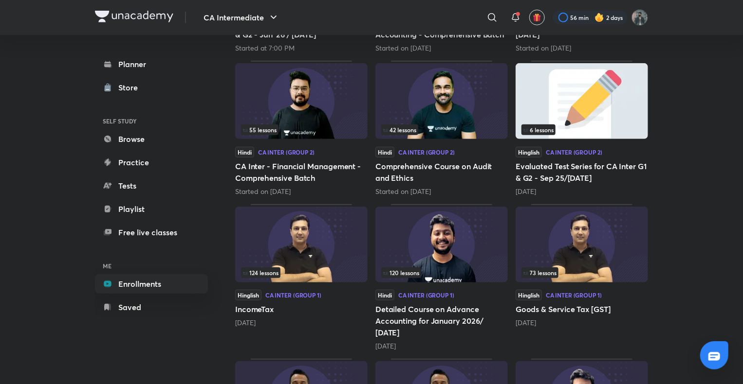  What do you see at coordinates (301, 323) in the screenshot?
I see `div: 28 days ago` at bounding box center [301, 323].